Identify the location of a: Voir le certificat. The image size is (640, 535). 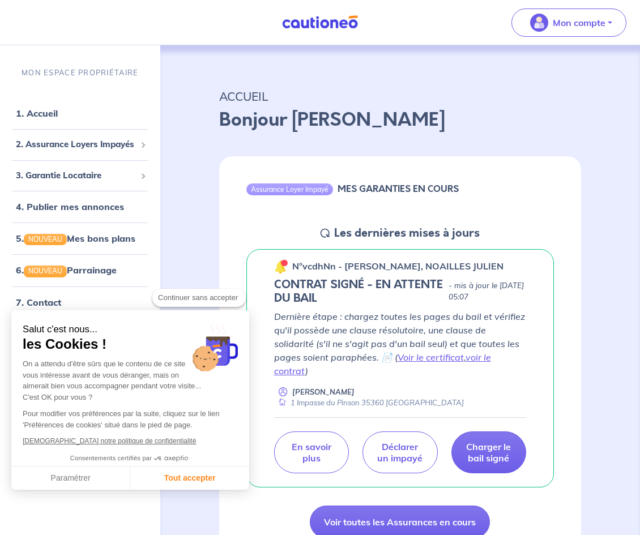
(430, 357).